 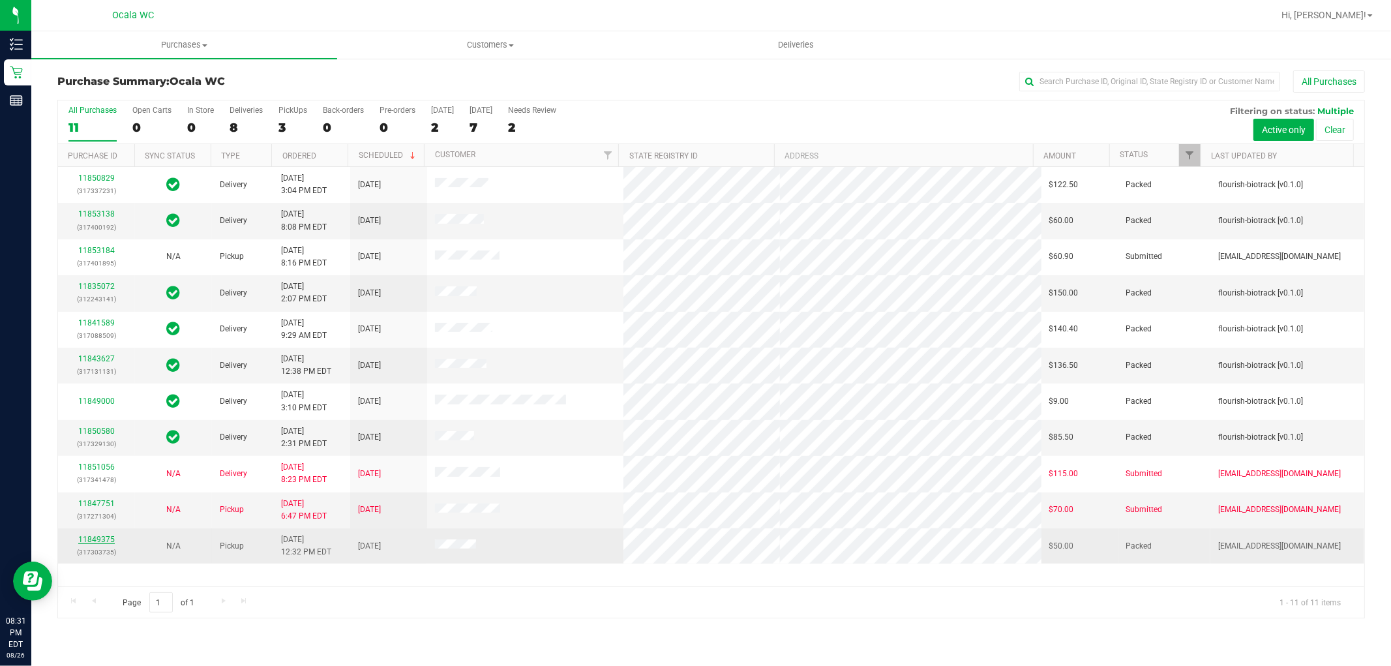 What do you see at coordinates (16, 655) in the screenshot?
I see `p: 08/26` at bounding box center [16, 655].